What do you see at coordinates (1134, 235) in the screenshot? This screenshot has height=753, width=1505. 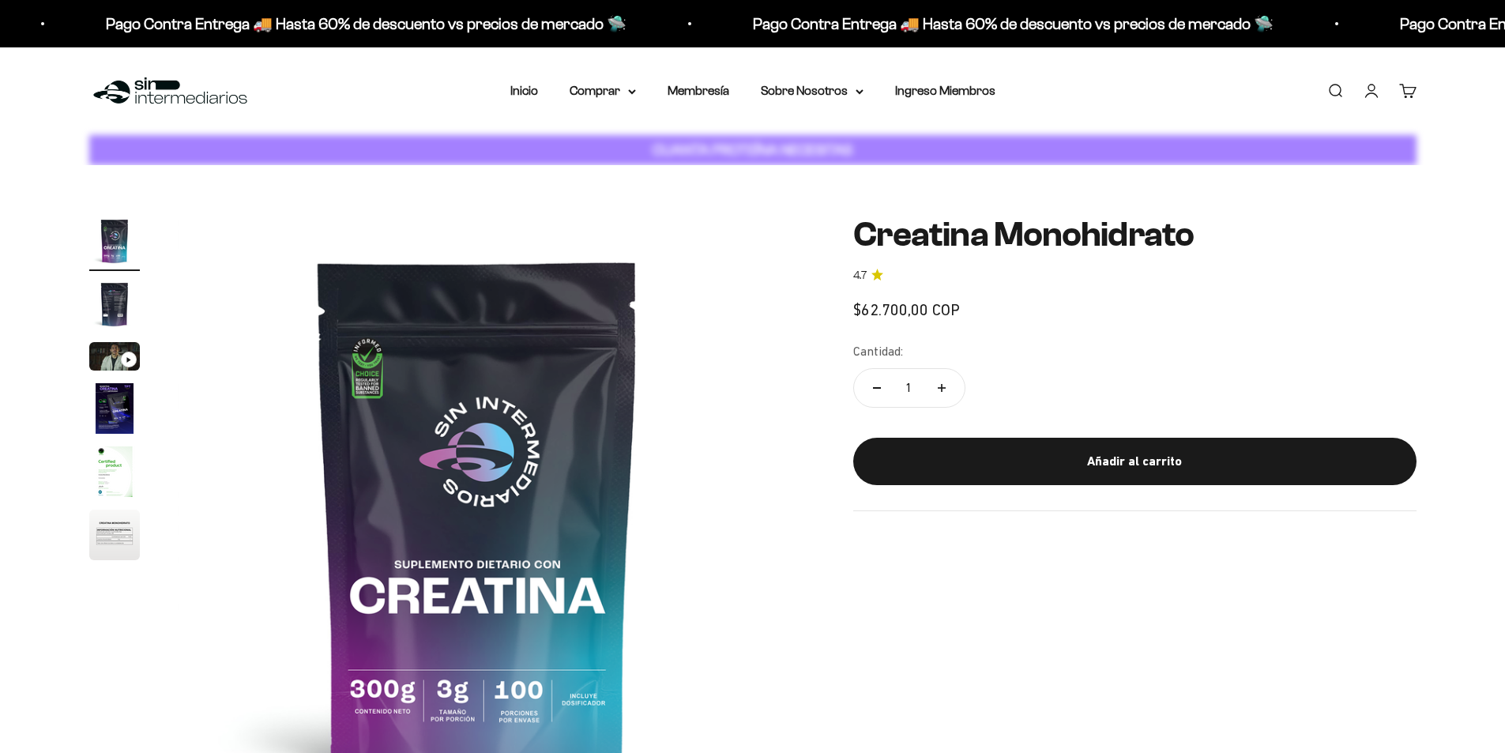 I see `h1: Creatina Monohidrato` at bounding box center [1134, 235].